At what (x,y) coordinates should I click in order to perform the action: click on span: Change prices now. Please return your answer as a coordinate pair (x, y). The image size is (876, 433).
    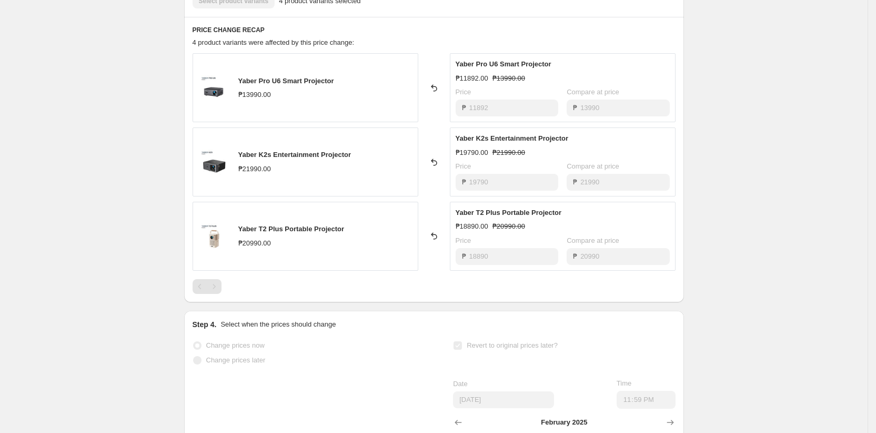
    Looking at the image, I should click on (235, 345).